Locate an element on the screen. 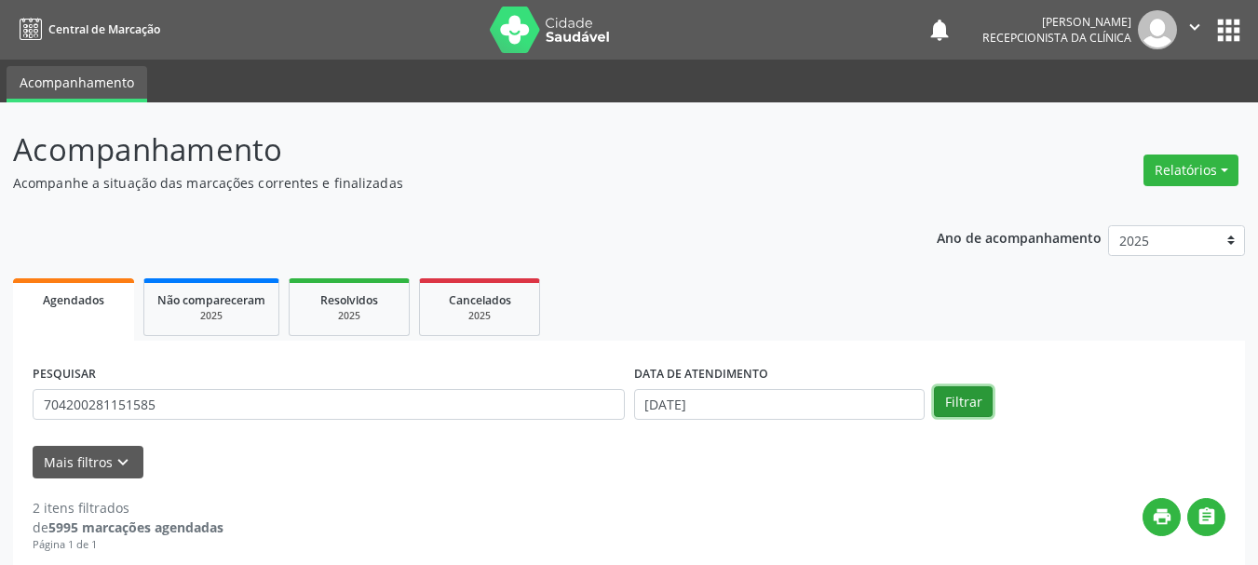 This screenshot has width=1258, height=565. div: 2 itens filtrados is located at coordinates (128, 508).